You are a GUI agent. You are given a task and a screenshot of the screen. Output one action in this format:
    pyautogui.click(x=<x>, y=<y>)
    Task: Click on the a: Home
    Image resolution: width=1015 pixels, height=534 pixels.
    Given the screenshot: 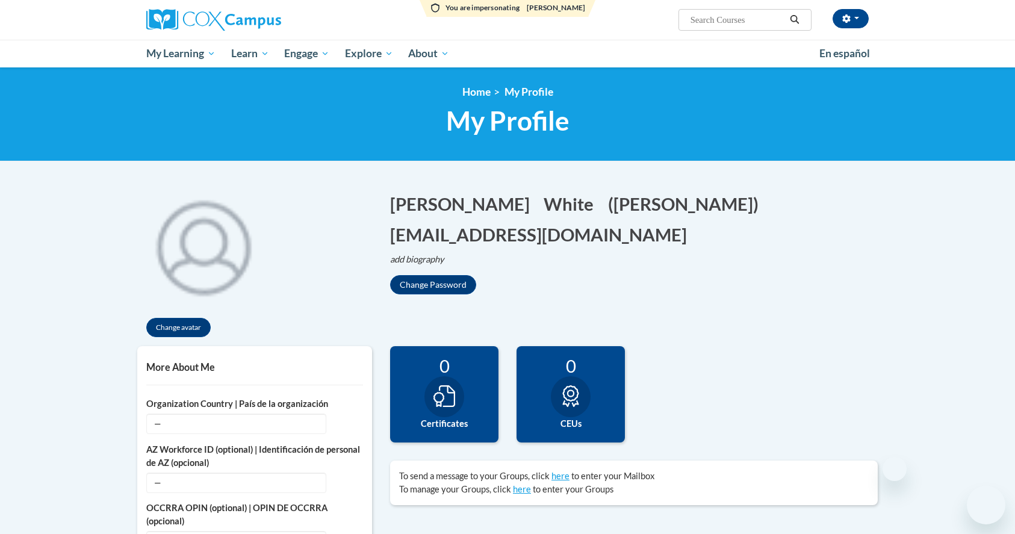 What is the action you would take?
    pyautogui.click(x=476, y=92)
    